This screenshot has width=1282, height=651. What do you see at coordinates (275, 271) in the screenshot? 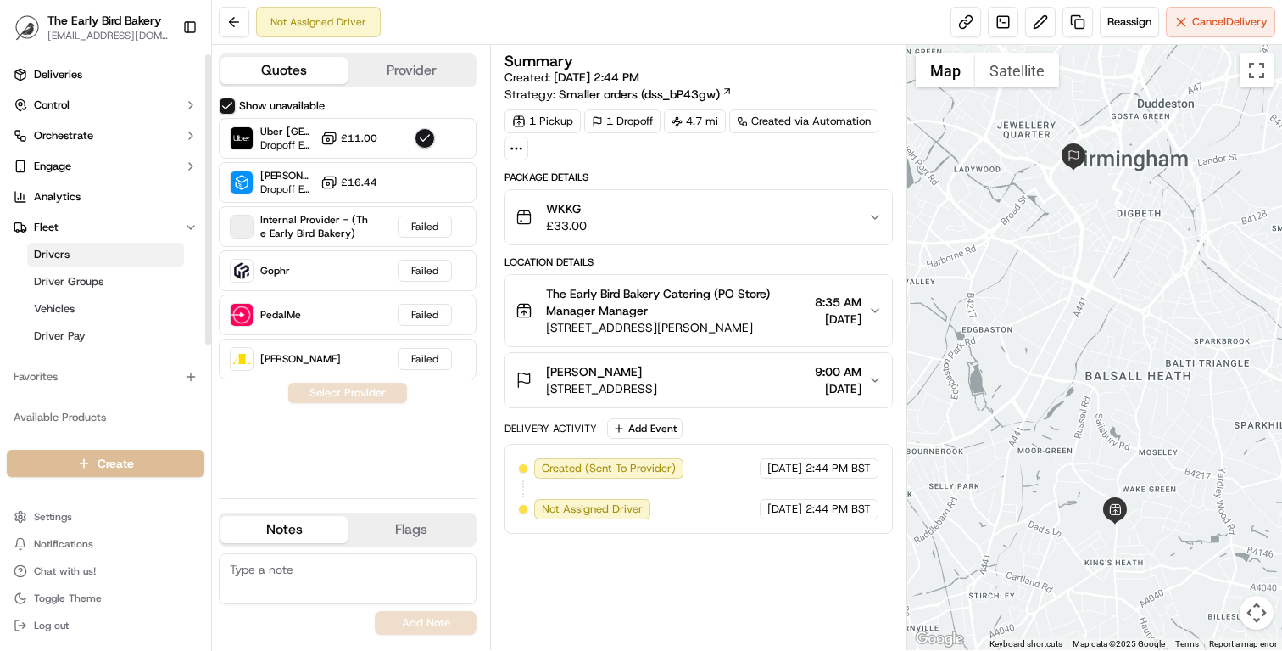
I see `span: Gophr` at bounding box center [275, 271].